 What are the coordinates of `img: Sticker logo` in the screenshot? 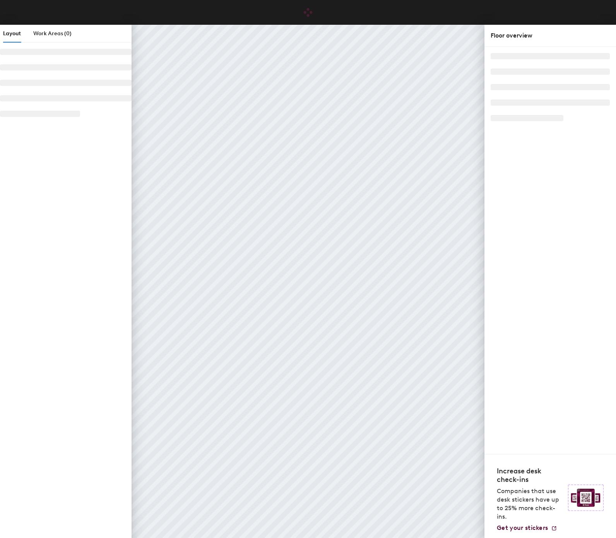 It's located at (586, 497).